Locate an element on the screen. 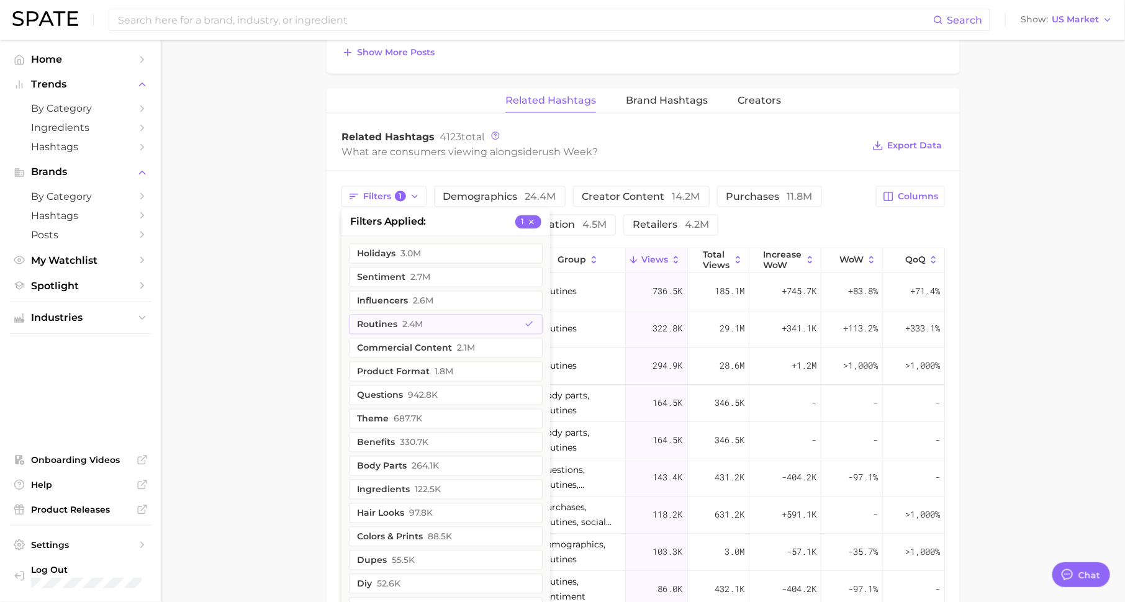 The height and width of the screenshot is (602, 1125). button: influencers is located at coordinates (446, 301).